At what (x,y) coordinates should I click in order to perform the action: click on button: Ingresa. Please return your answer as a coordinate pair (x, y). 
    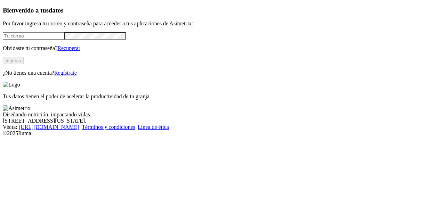
    Looking at the image, I should click on (13, 61).